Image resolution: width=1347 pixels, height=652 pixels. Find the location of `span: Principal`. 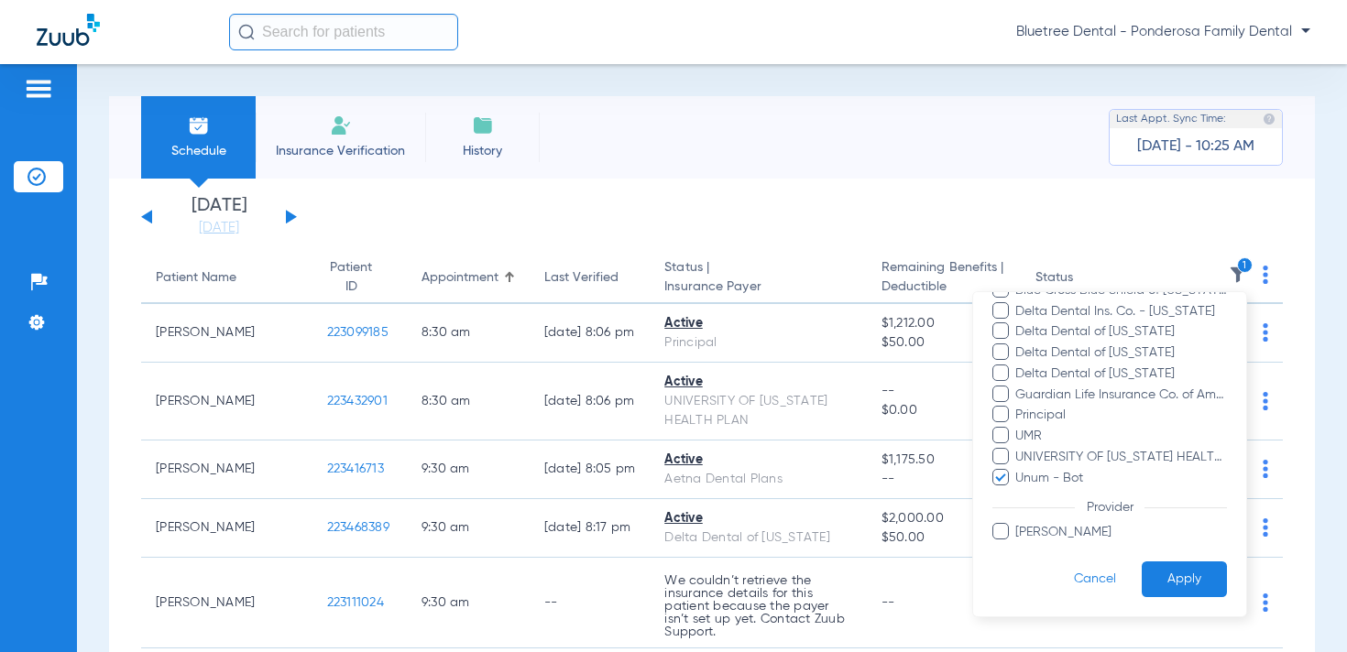

span: Principal is located at coordinates (1120, 415).